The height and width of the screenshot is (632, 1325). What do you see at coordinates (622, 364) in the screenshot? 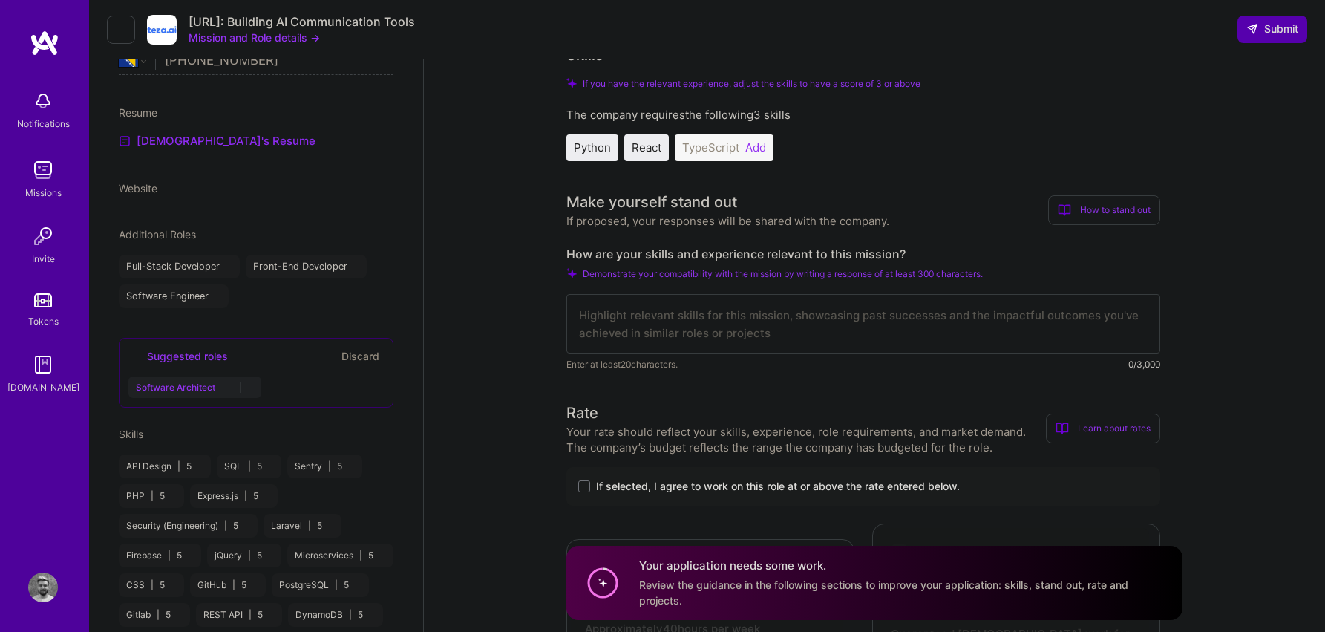
I see `span: Enter at least 20 characters.` at bounding box center [622, 364].